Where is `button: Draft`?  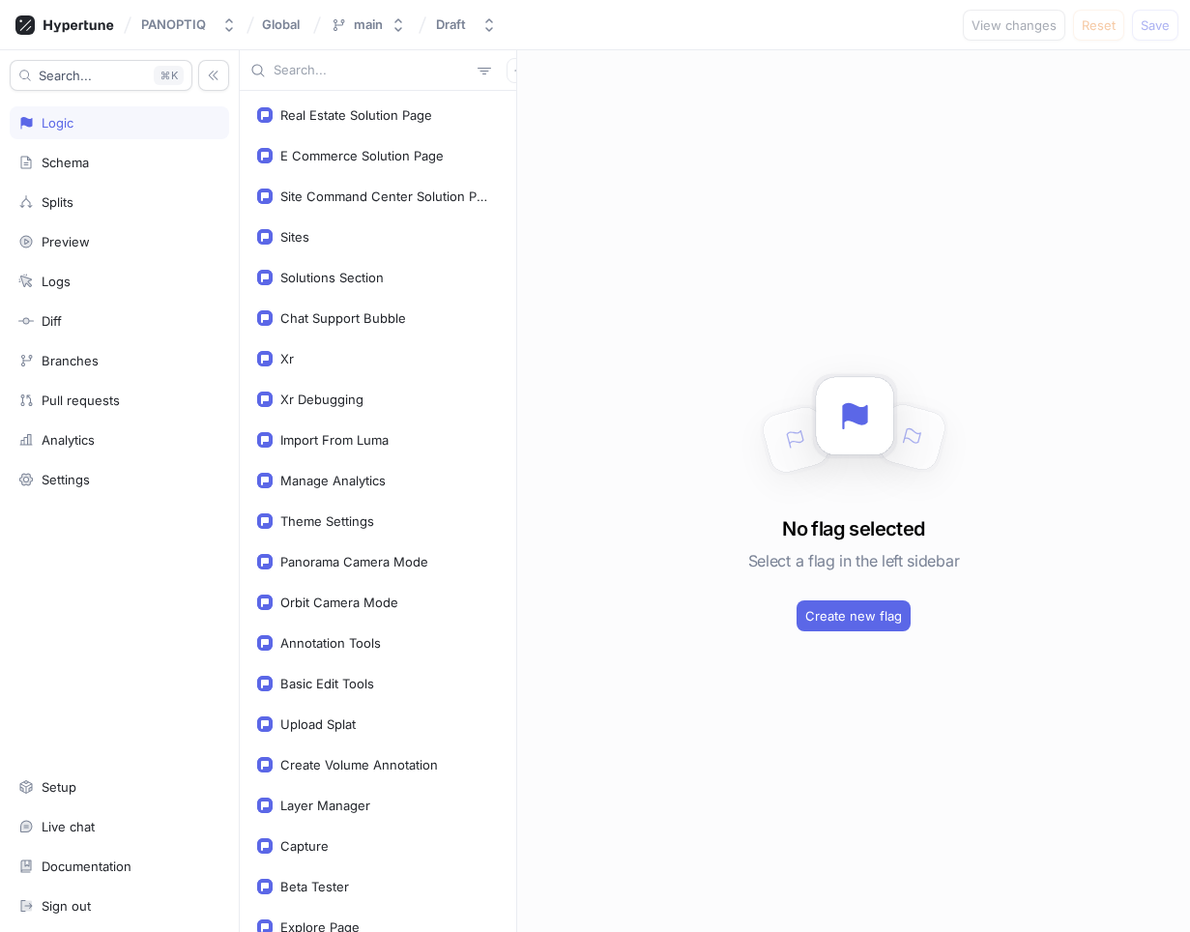
button: Draft is located at coordinates (466, 24).